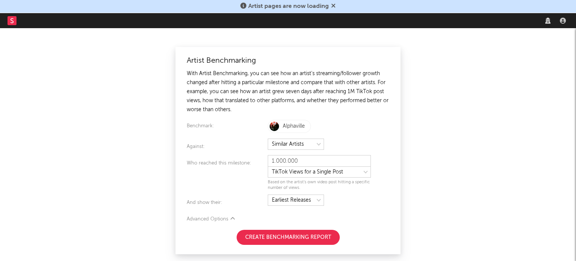 The width and height of the screenshot is (576, 261). Describe the element at coordinates (319, 161) in the screenshot. I see `input: eg. 1.000.000` at that location.